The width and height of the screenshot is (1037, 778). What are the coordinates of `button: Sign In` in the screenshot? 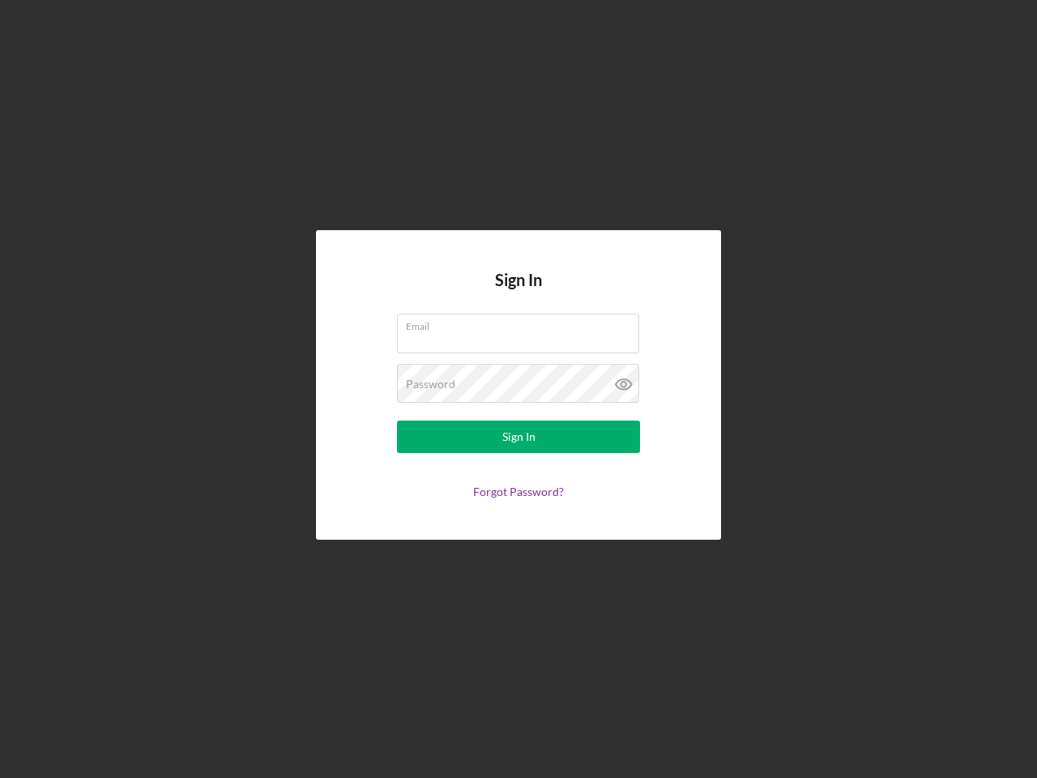 It's located at (518, 437).